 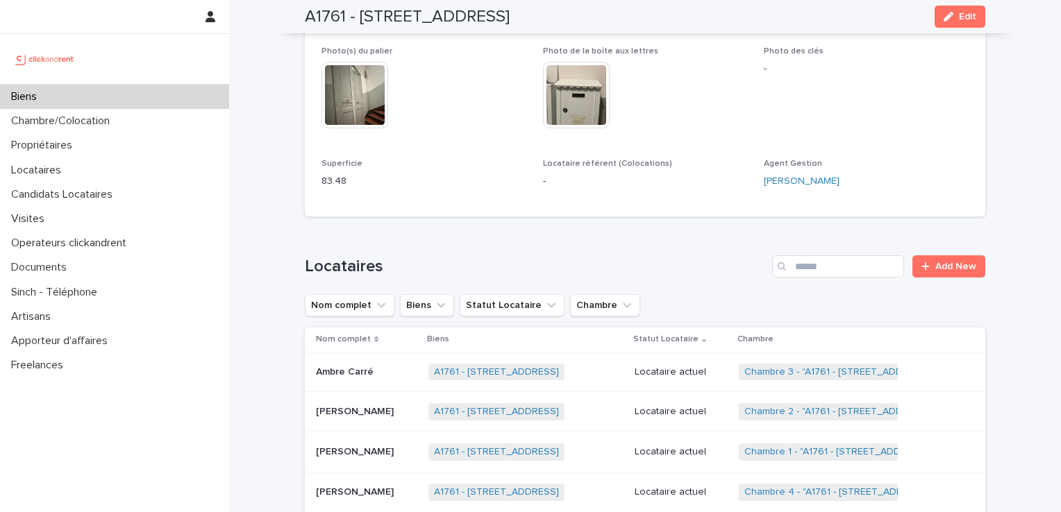 I want to click on button: Biens, so click(x=427, y=305).